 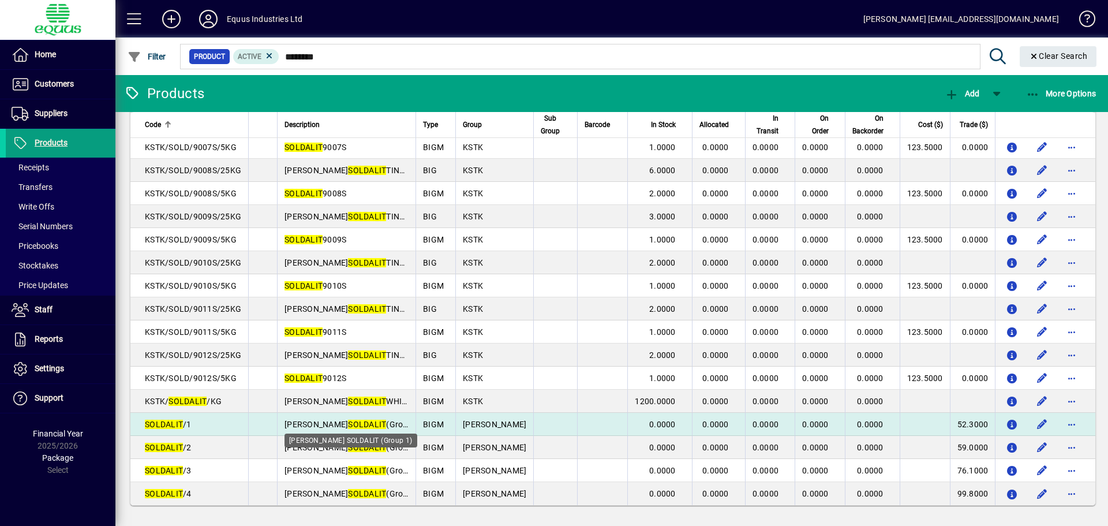 What do you see at coordinates (1082, 21) in the screenshot?
I see `a: Knowledge Base` at bounding box center [1082, 21].